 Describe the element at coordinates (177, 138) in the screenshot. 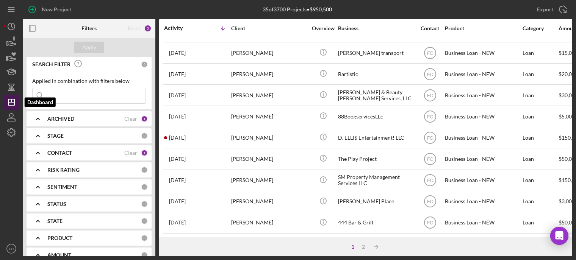

I see `time: 2025-07-27 18:13` at that location.